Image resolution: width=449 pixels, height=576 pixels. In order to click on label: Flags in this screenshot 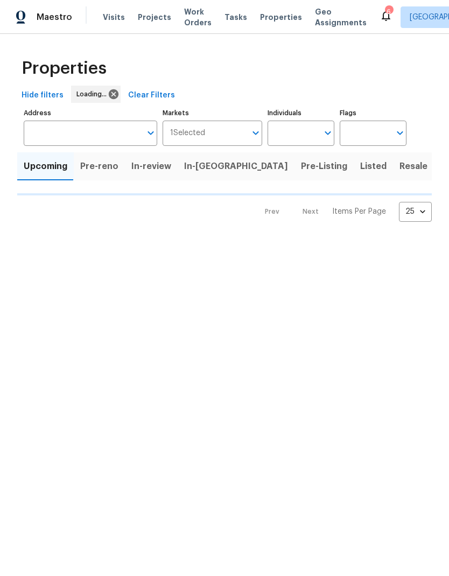, I will do `click(373, 113)`.